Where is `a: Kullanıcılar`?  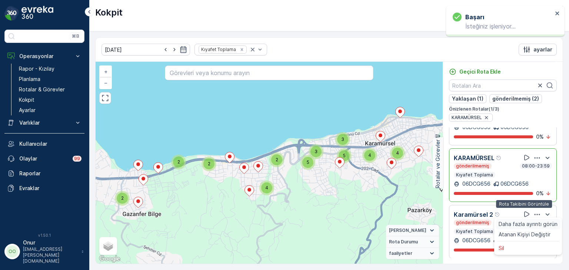
a: Kullanıcılar is located at coordinates (44, 144).